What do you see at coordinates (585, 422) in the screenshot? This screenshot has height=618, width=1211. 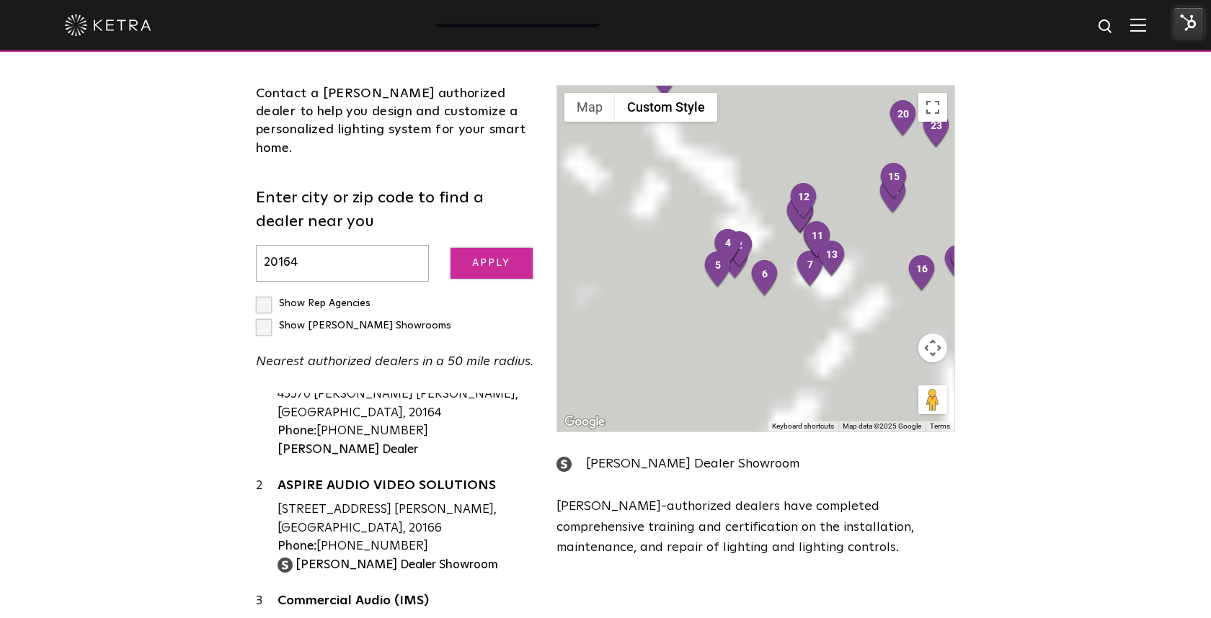 I see `img: Google` at bounding box center [585, 422].